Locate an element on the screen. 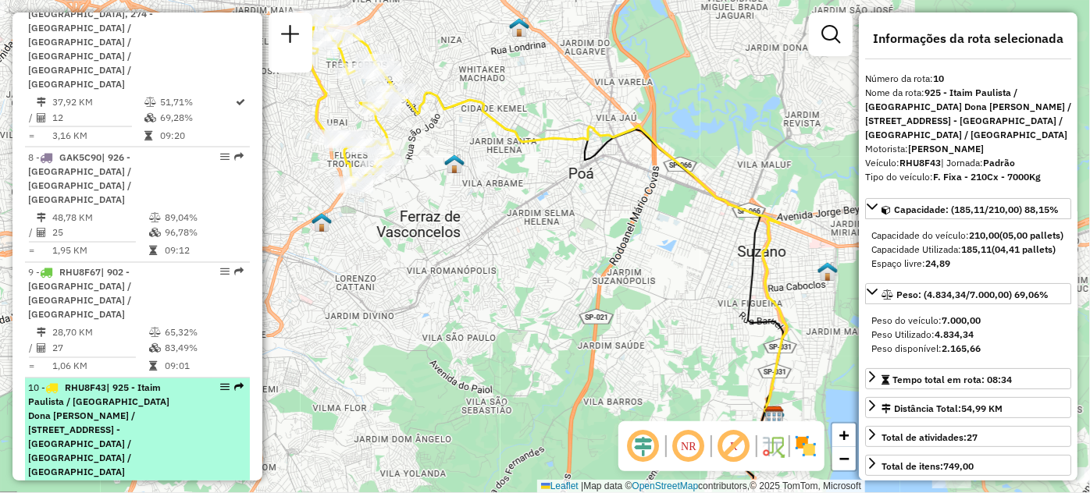 Image resolution: width=1090 pixels, height=493 pixels. a: Zoom in is located at coordinates (844, 436).